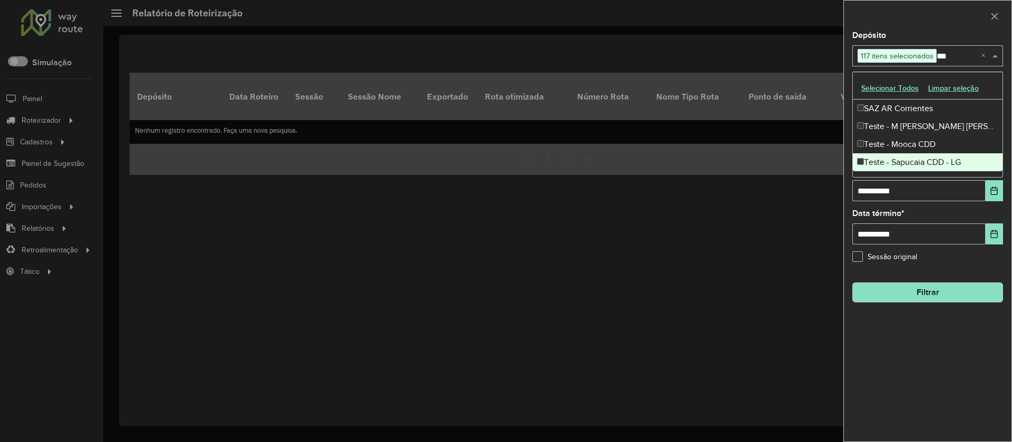  Describe the element at coordinates (954, 88) in the screenshot. I see `button: Limpar seleção` at that location.